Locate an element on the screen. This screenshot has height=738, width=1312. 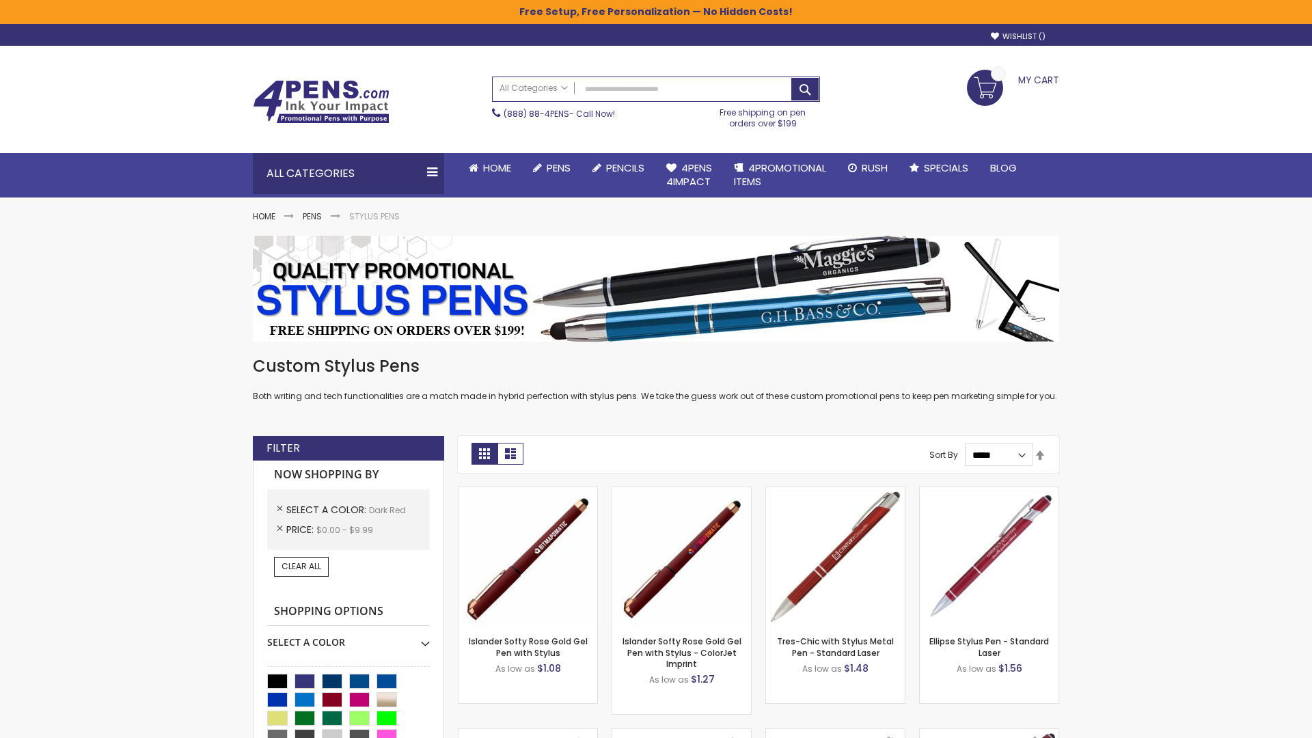
span: Price is located at coordinates (301, 530).